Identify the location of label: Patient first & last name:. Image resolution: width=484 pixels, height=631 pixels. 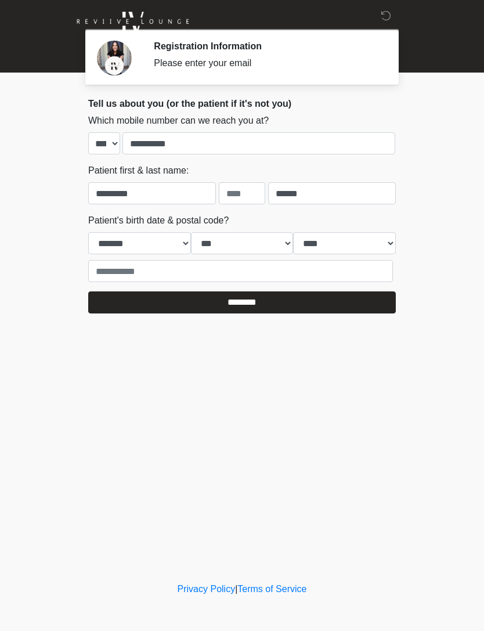
(138, 171).